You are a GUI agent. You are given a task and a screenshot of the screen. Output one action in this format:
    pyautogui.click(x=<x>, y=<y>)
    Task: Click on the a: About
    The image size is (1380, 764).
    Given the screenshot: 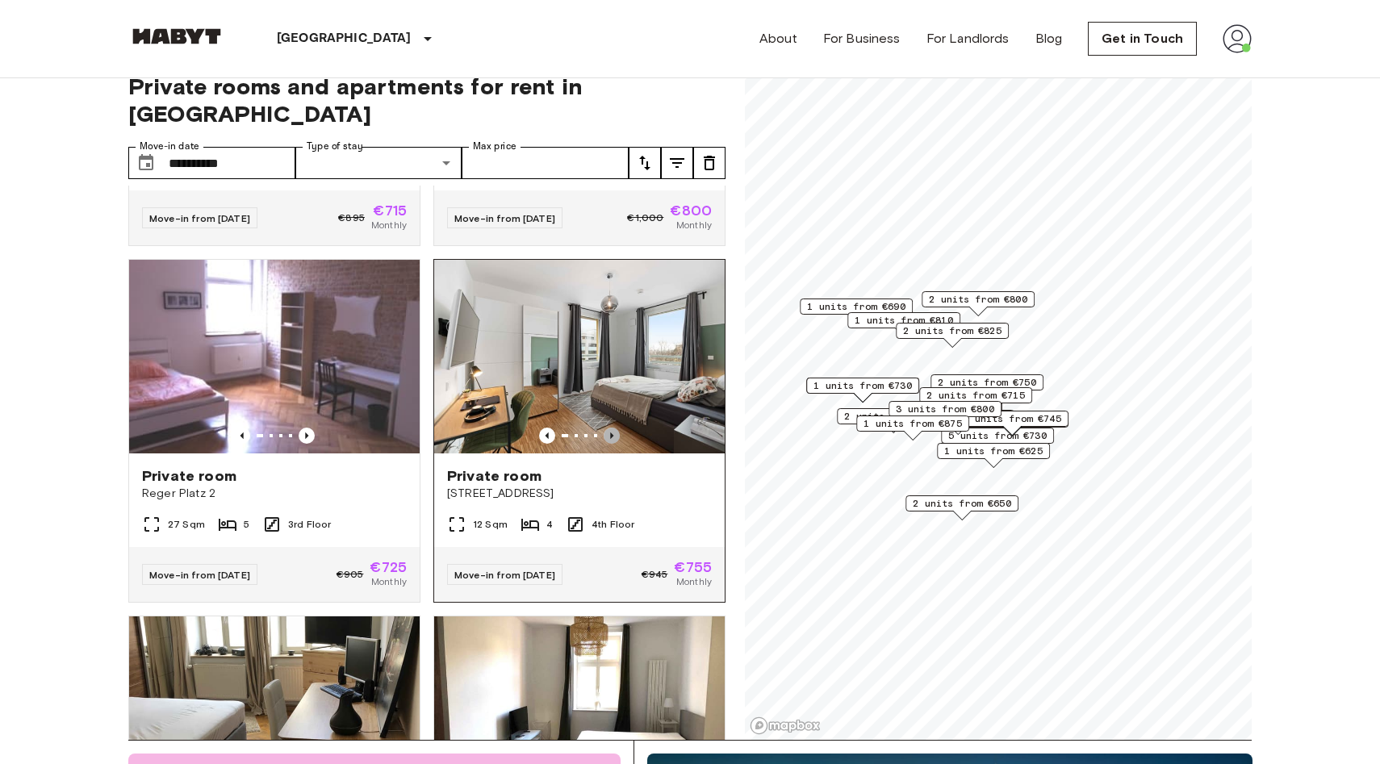 What is the action you would take?
    pyautogui.click(x=778, y=39)
    